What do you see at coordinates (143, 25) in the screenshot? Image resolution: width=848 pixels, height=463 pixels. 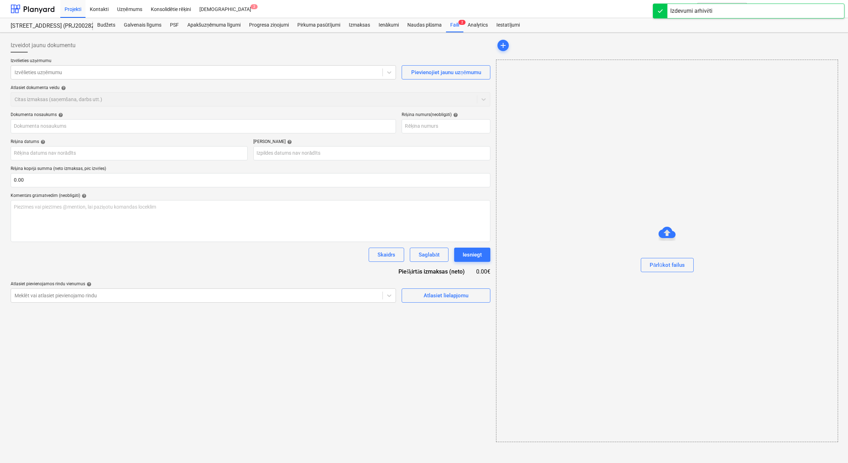 I see `div: Galvenais līgums` at bounding box center [143, 25].